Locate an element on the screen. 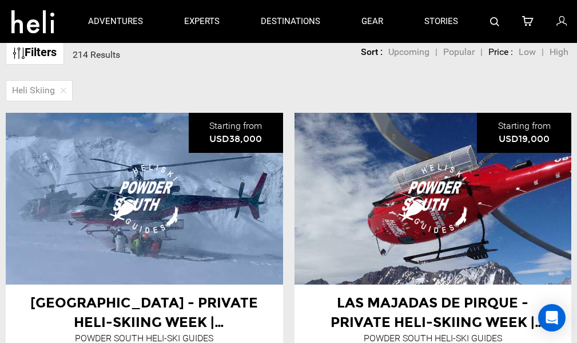 This screenshot has height=343, width=577. div: Open Intercom Messenger is located at coordinates (552, 318).